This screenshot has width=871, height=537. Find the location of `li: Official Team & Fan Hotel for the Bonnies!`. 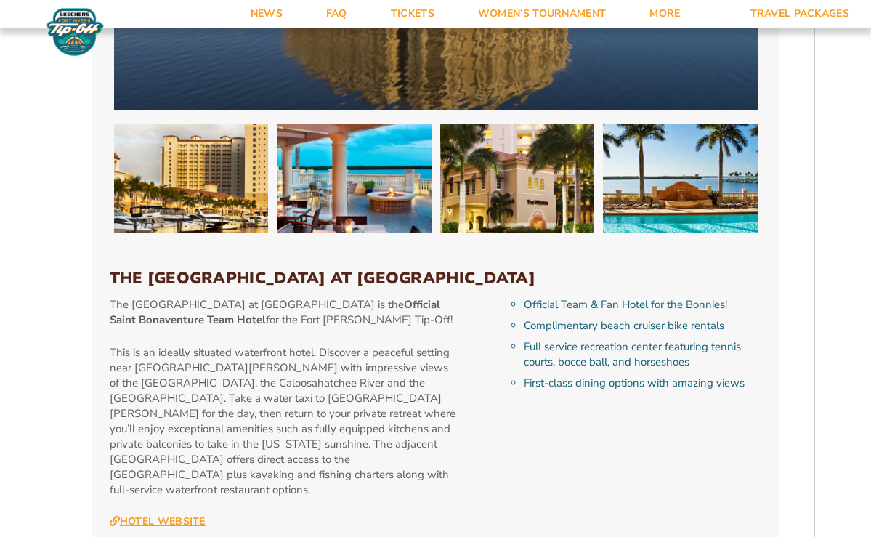

li: Official Team & Fan Hotel for the Bonnies! is located at coordinates (642, 304).